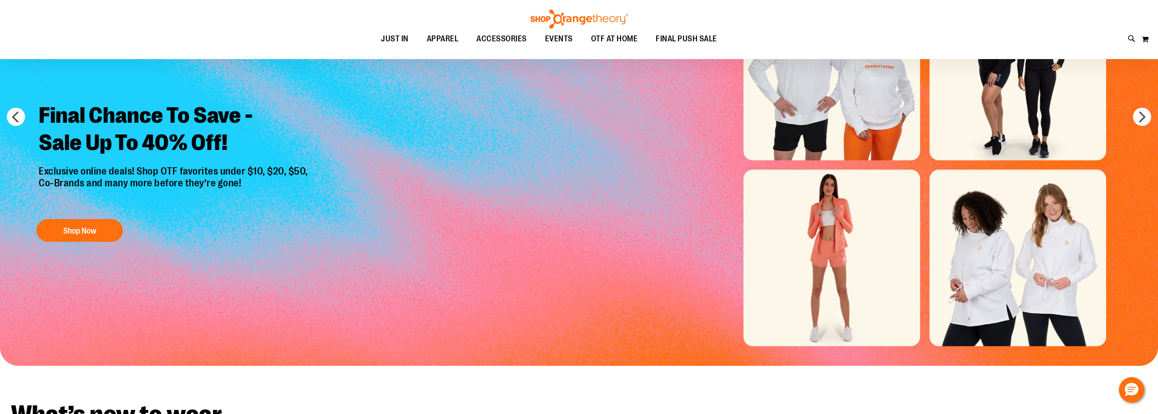  Describe the element at coordinates (443, 39) in the screenshot. I see `span: APPAREL` at that location.